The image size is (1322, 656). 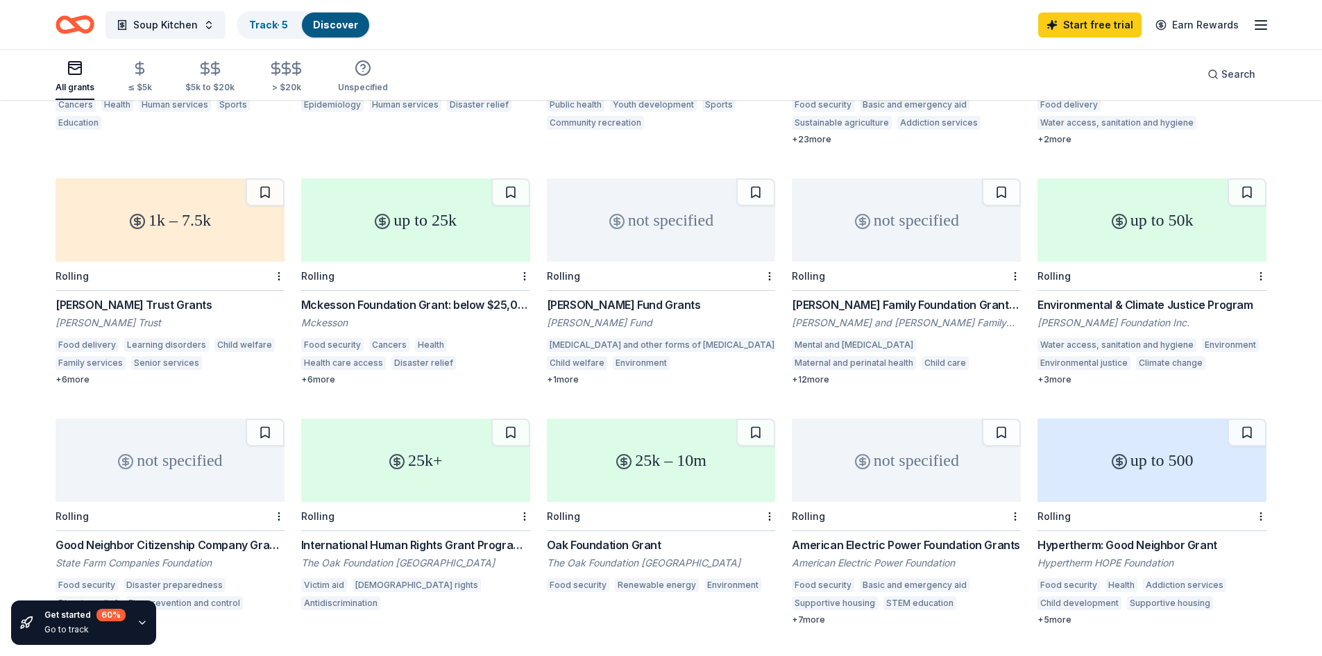 What do you see at coordinates (1152, 140) in the screenshot?
I see `div: + 2 more` at bounding box center [1152, 140].